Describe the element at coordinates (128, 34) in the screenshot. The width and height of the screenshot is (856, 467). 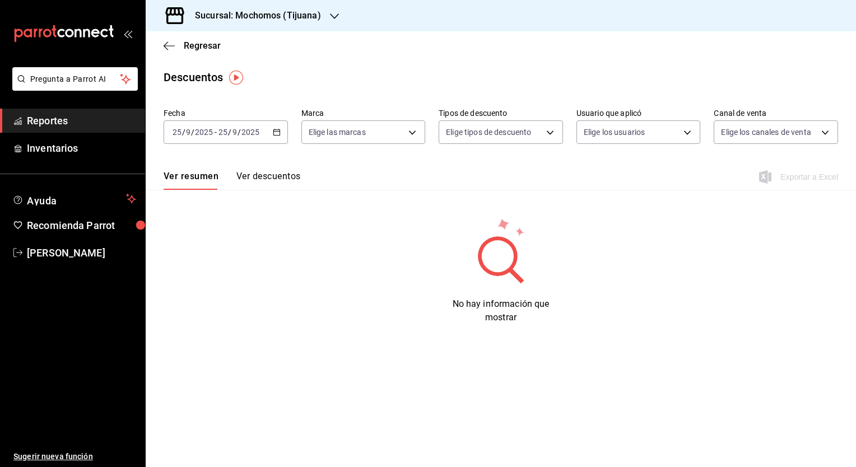
I see `button: open_drawer_menu` at that location.